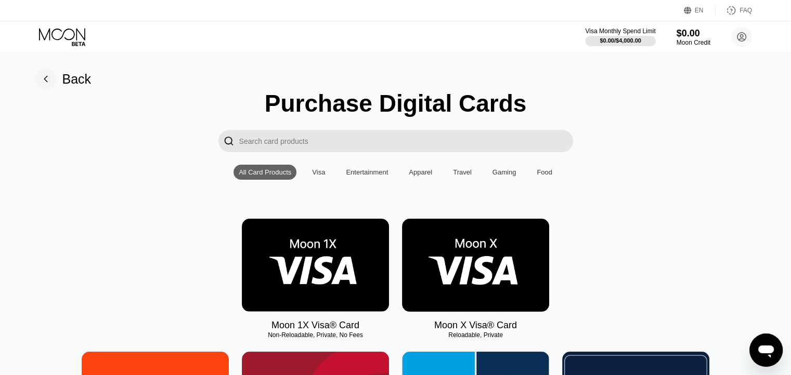 This screenshot has height=375, width=791. Describe the element at coordinates (396, 103) in the screenshot. I see `div: Purchase Digital Cards` at that location.